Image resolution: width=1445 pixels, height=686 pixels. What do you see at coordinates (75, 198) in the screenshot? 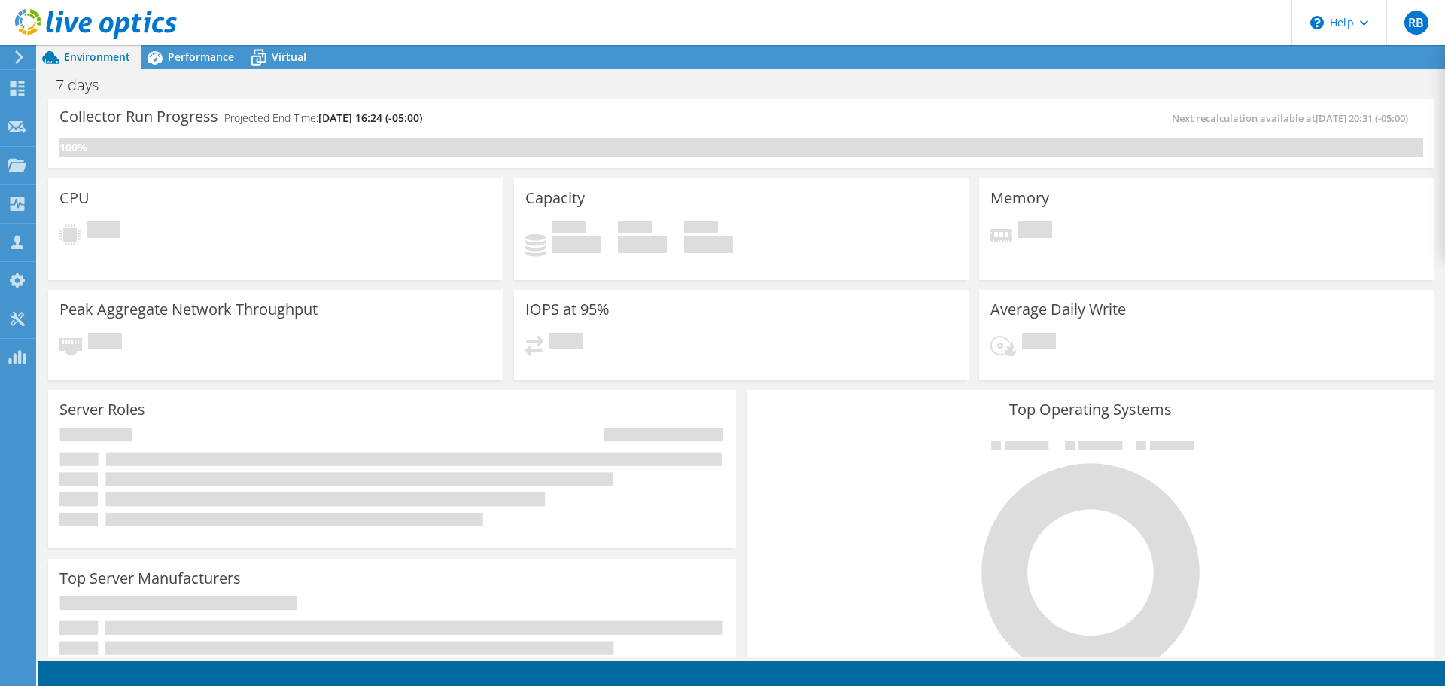
I see `h3: CPU` at bounding box center [75, 198].